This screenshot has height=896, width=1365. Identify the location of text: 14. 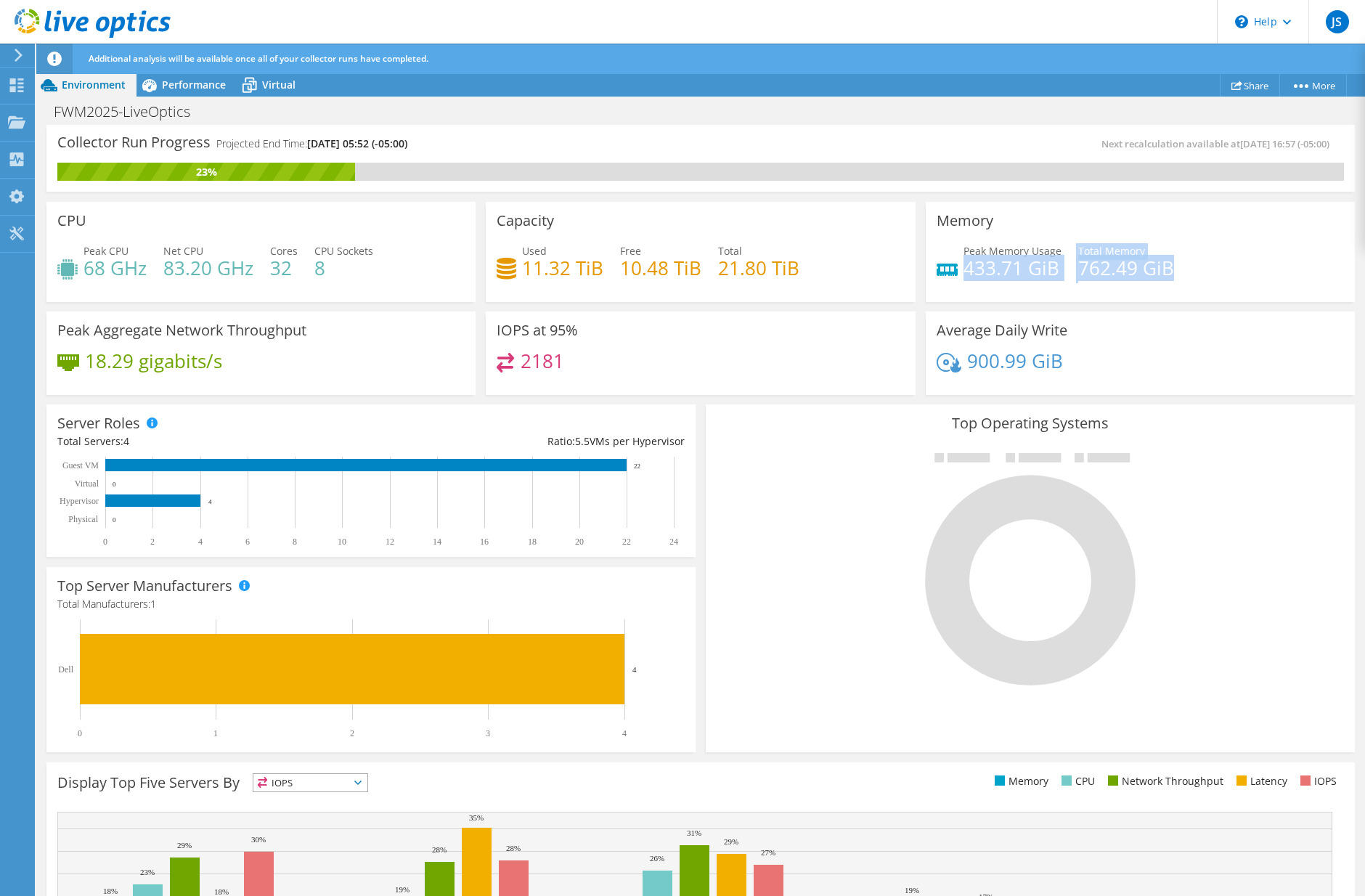
(437, 541).